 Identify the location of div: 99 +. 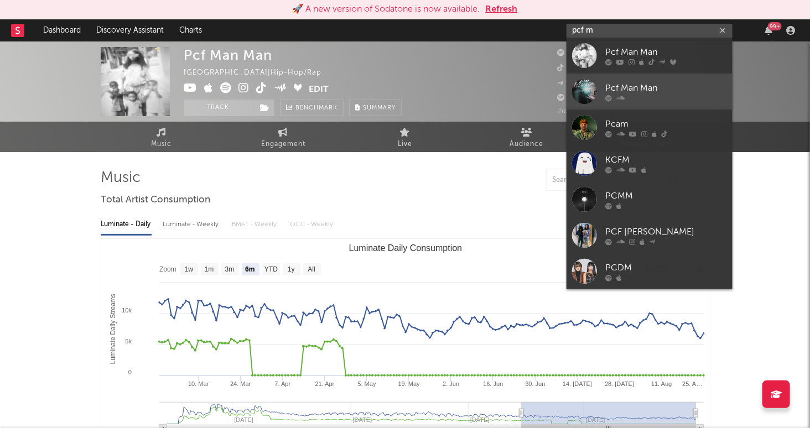
(775, 26).